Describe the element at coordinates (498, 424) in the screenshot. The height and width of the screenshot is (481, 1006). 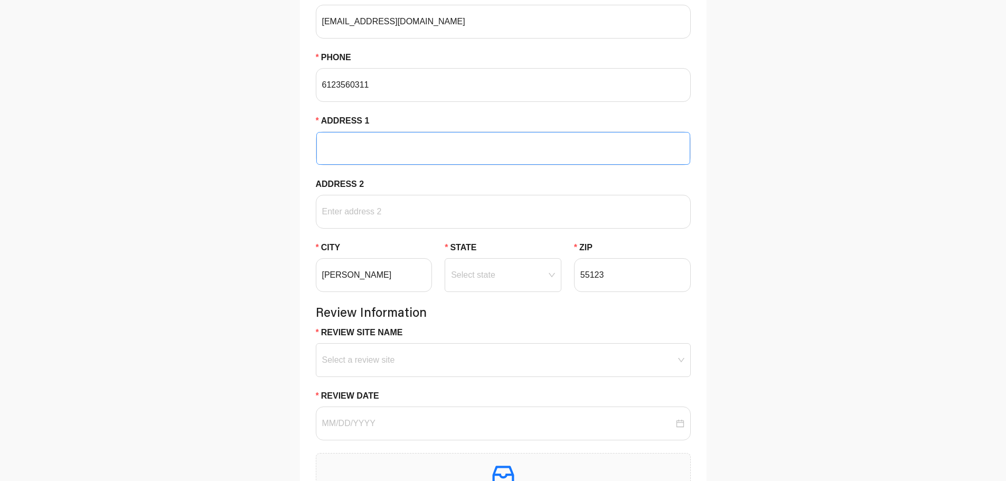
I see `input: Review Date` at that location.